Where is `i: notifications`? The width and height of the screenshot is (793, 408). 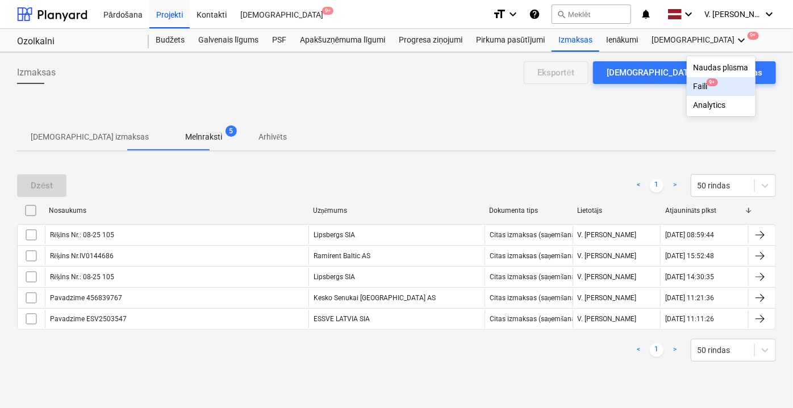 i: notifications is located at coordinates (646, 14).